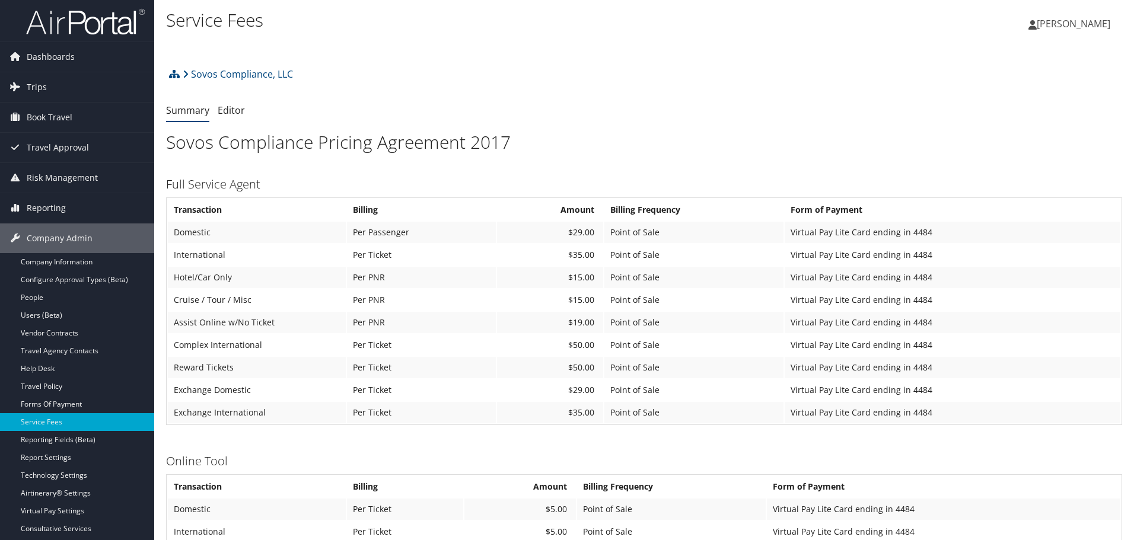 Image resolution: width=1134 pixels, height=540 pixels. Describe the element at coordinates (49, 117) in the screenshot. I see `span: Book Travel` at that location.